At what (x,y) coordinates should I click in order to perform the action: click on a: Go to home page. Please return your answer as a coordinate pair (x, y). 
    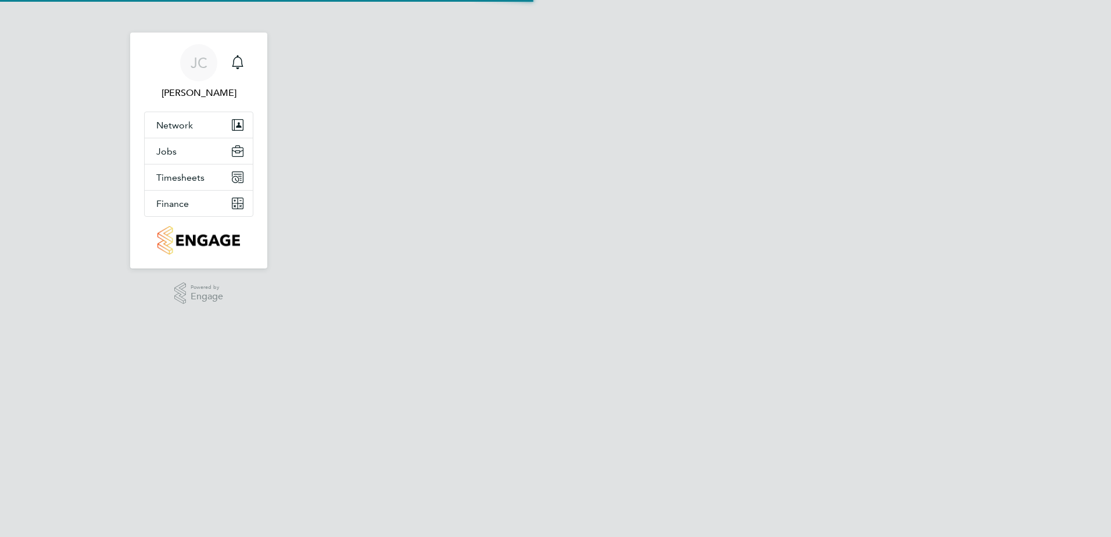
    Looking at the image, I should click on (199, 240).